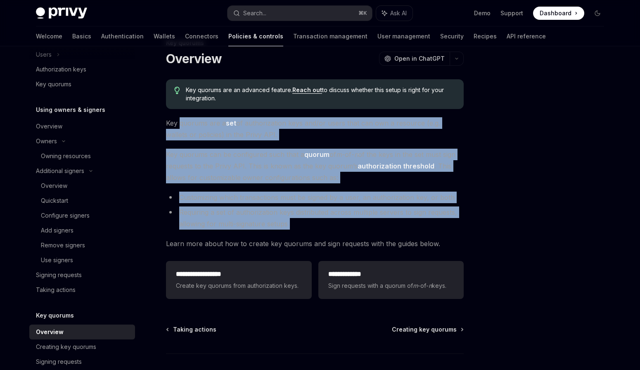  I want to click on div: Quickstart, so click(55, 201).